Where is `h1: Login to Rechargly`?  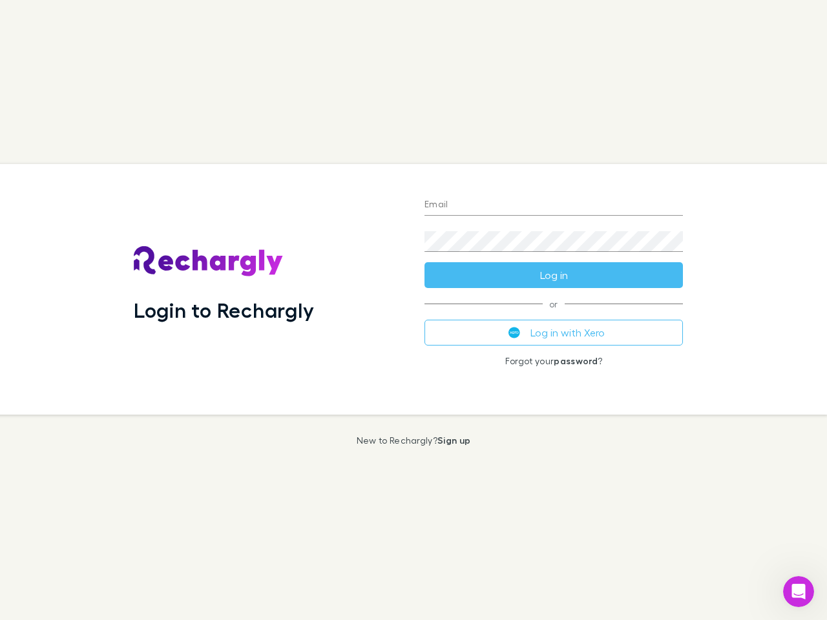 h1: Login to Rechargly is located at coordinates (224, 310).